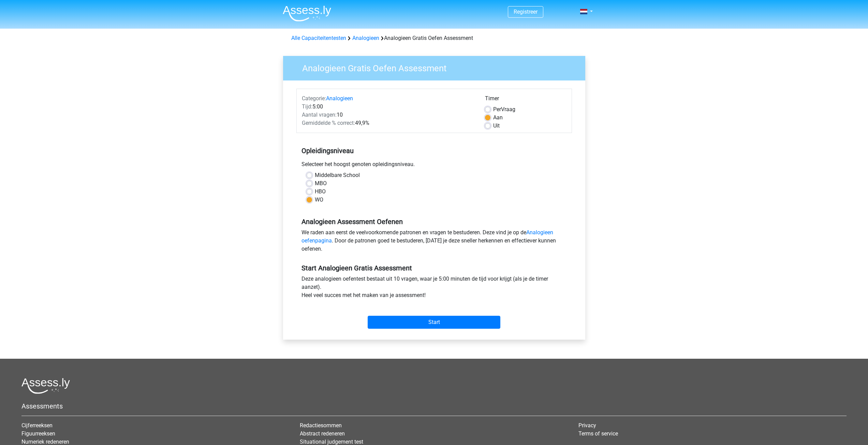  I want to click on div: Analogieen Gratis Oefen Assessment, so click(434, 38).